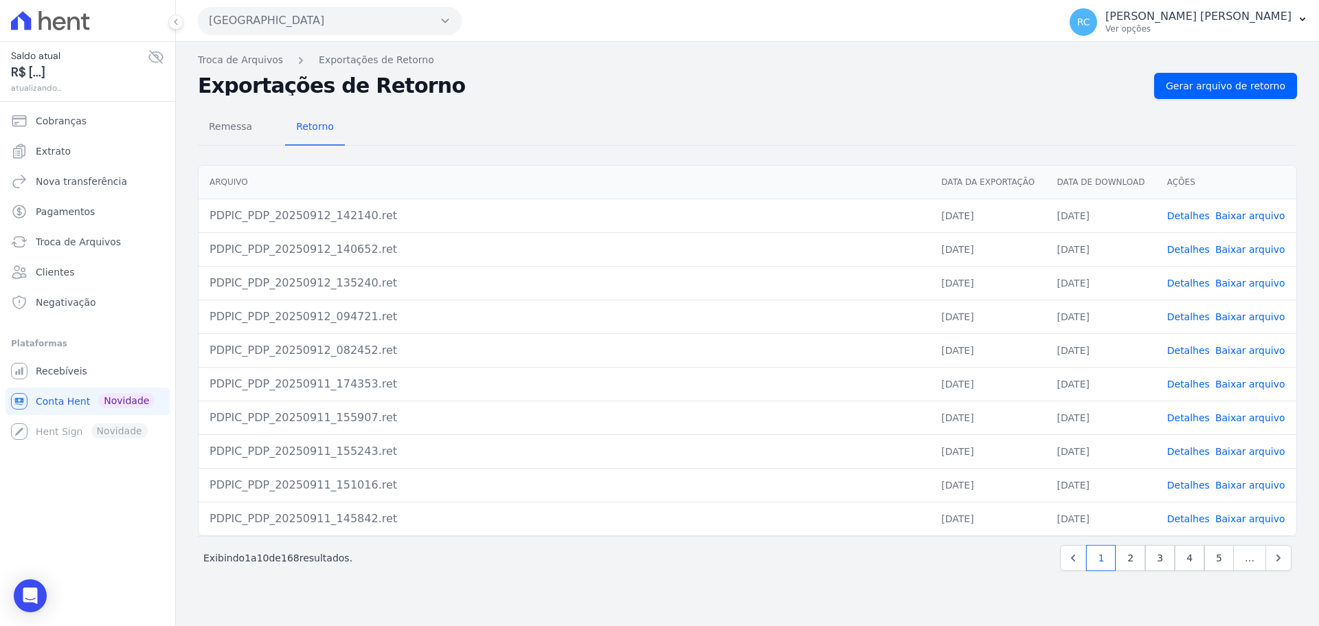 This screenshot has width=1319, height=626. Describe the element at coordinates (66, 302) in the screenshot. I see `span: Negativação` at that location.